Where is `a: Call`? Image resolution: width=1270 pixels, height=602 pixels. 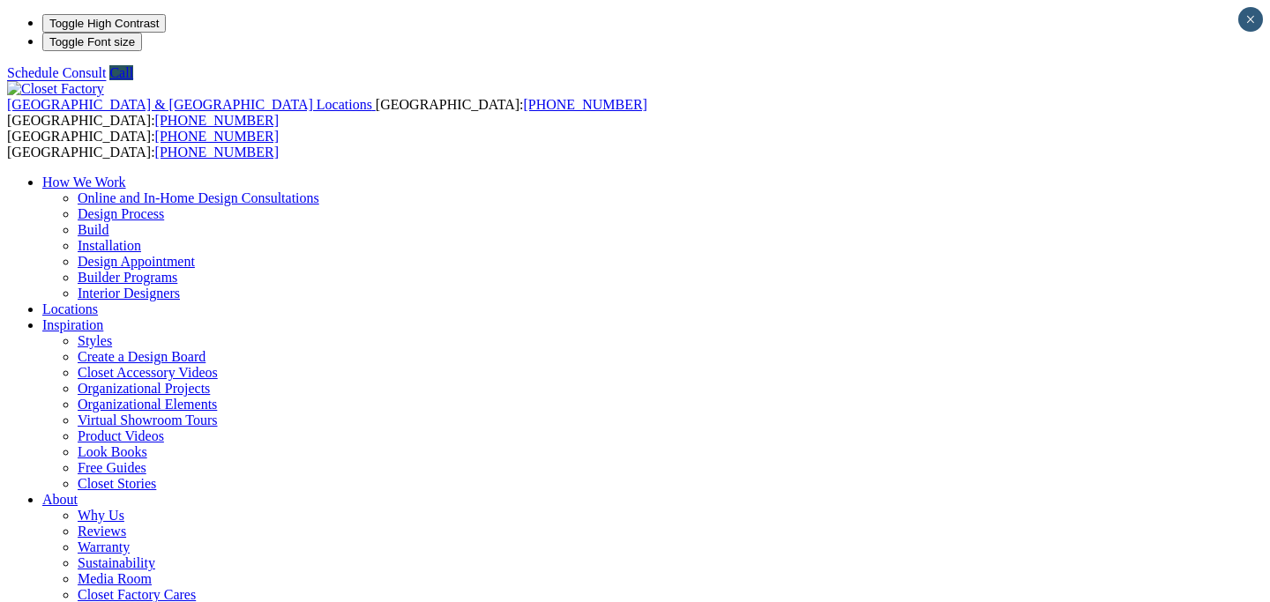
a: Call is located at coordinates (121, 72).